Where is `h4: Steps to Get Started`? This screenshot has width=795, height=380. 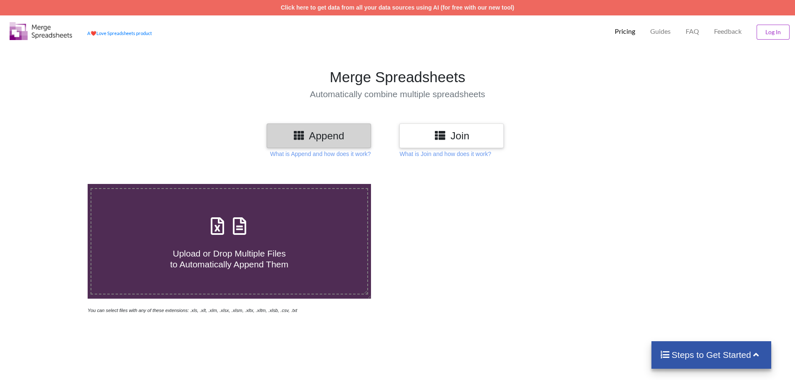 h4: Steps to Get Started is located at coordinates (711, 355).